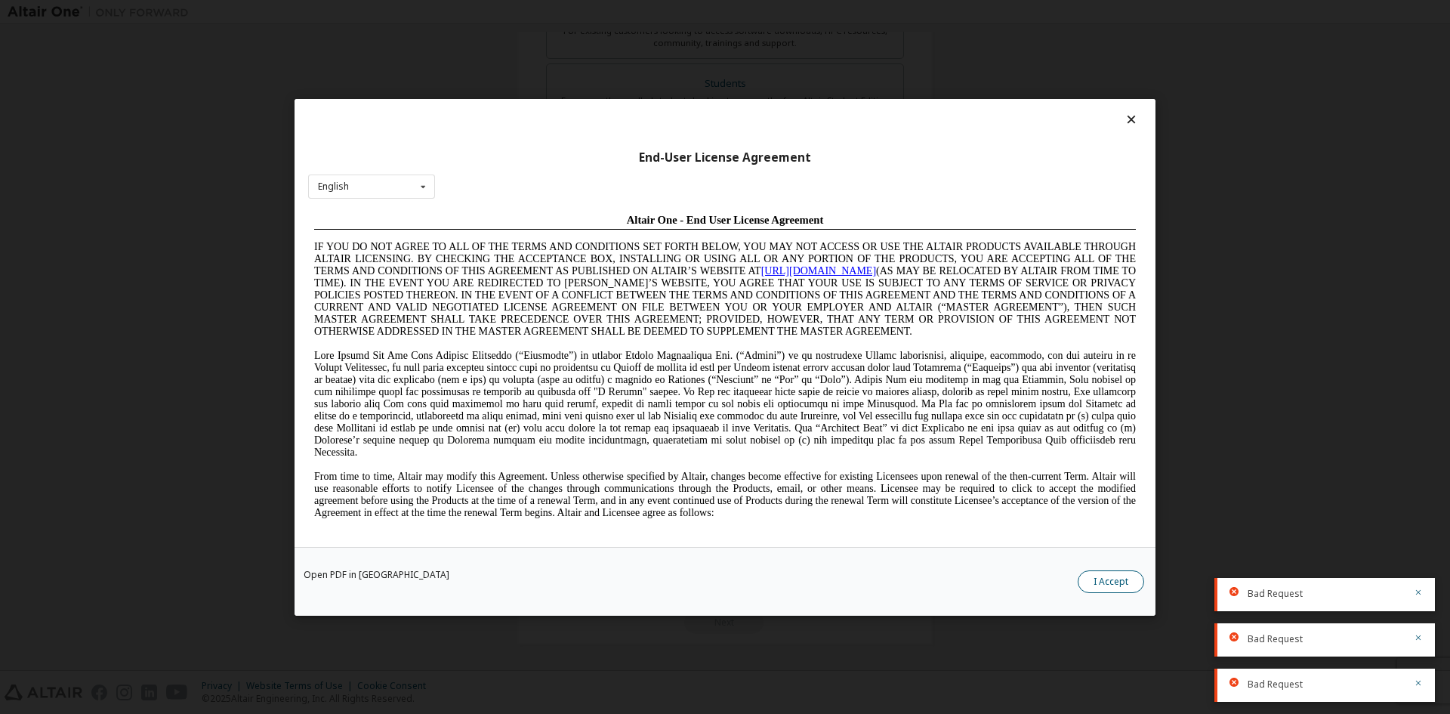  Describe the element at coordinates (1111, 581) in the screenshot. I see `button: I Accept` at that location.